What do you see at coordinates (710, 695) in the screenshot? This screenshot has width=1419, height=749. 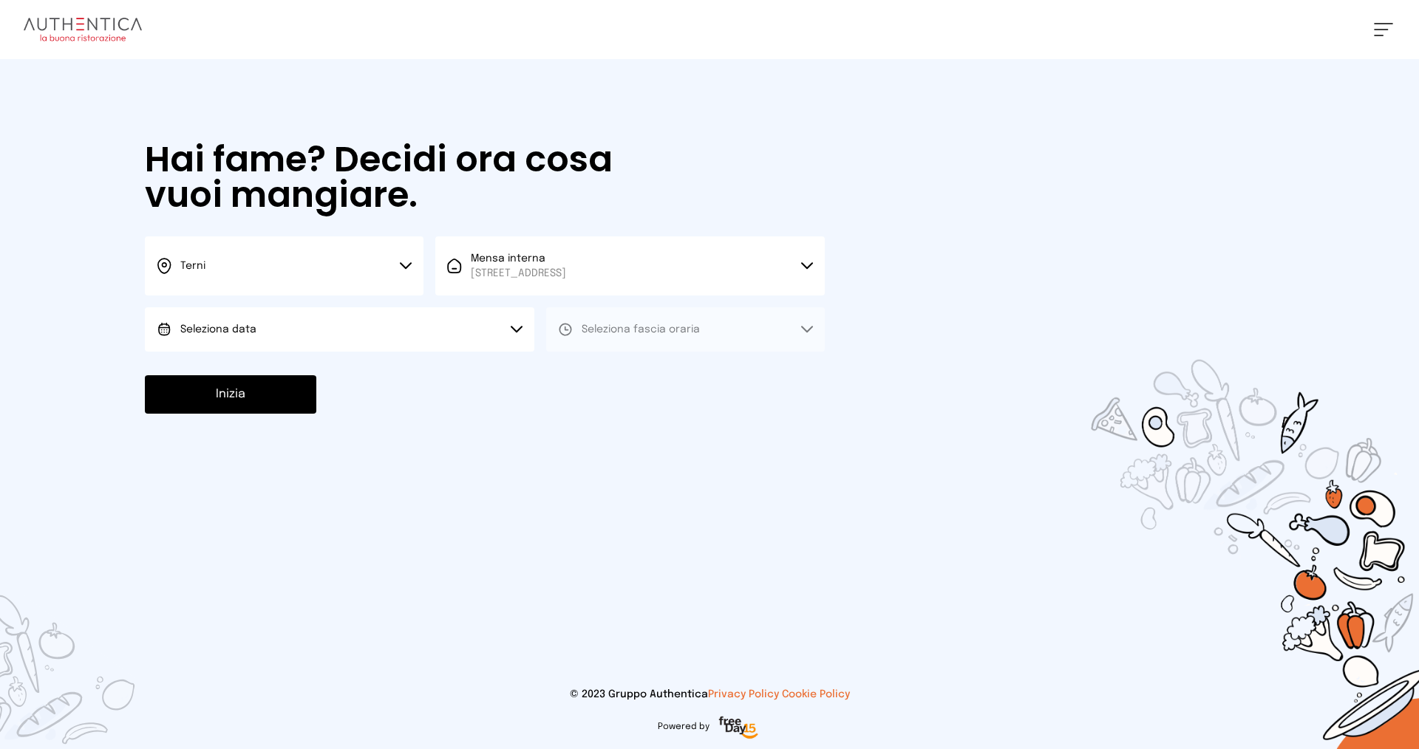 I see `p: © 2023 Gruppo Authentica` at bounding box center [710, 695].